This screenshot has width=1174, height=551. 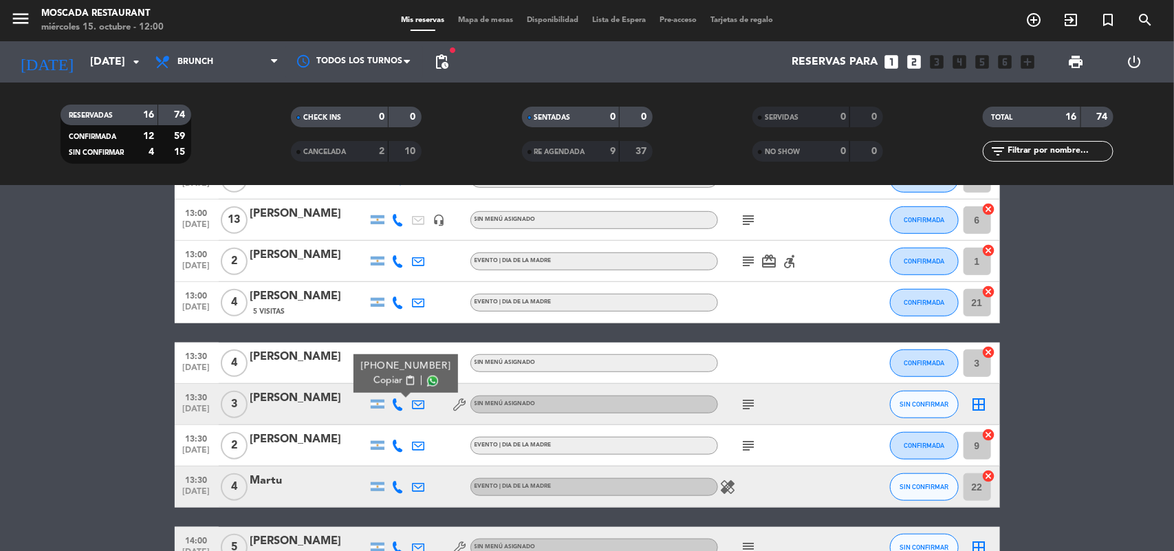 I want to click on i: menu, so click(x=21, y=19).